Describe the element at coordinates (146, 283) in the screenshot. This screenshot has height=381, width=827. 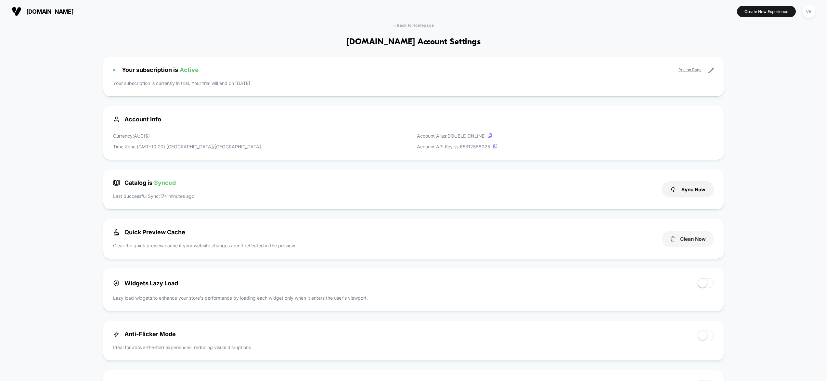
I see `span: Widgets Lazy Load` at that location.